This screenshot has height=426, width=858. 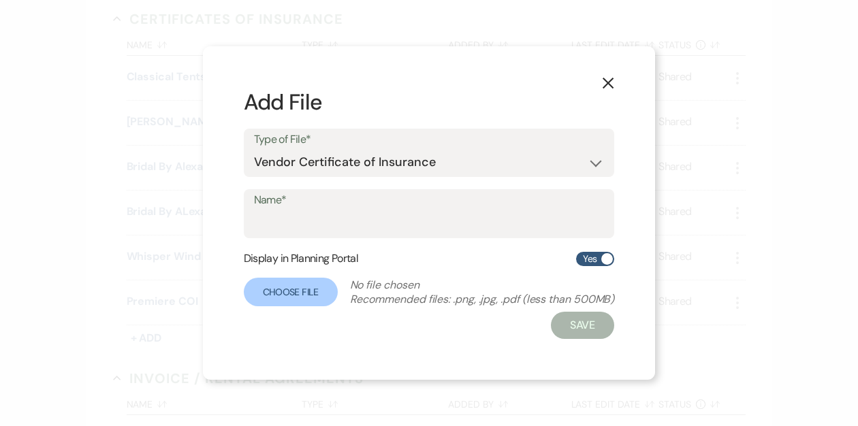 I want to click on span: Yes, so click(x=589, y=259).